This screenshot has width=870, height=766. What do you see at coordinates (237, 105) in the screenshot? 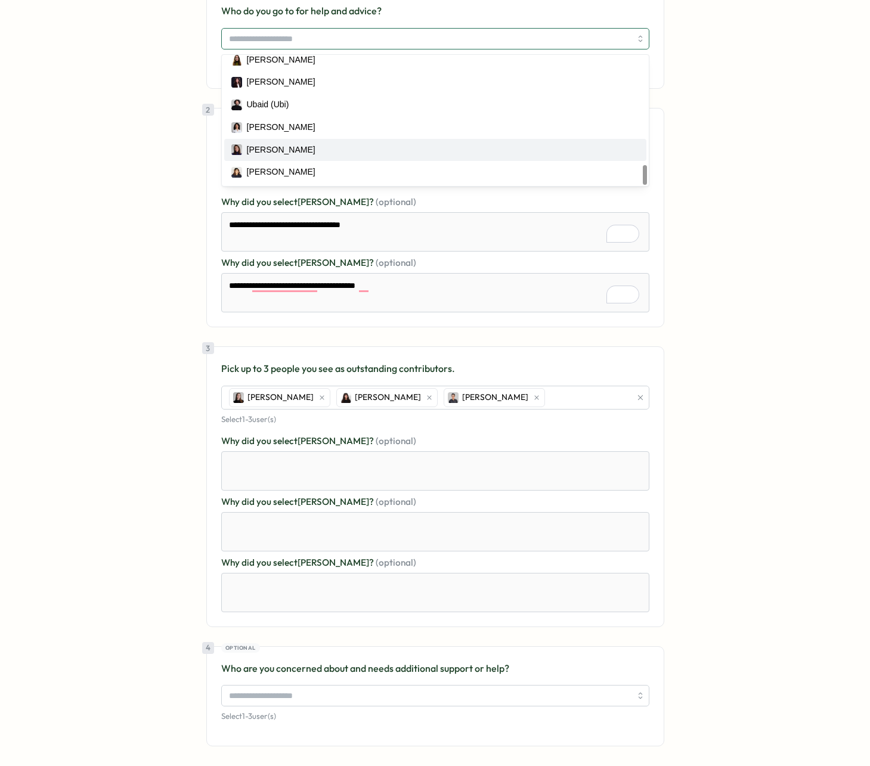
I see `img: Ubaid (Ubi)` at bounding box center [237, 105].